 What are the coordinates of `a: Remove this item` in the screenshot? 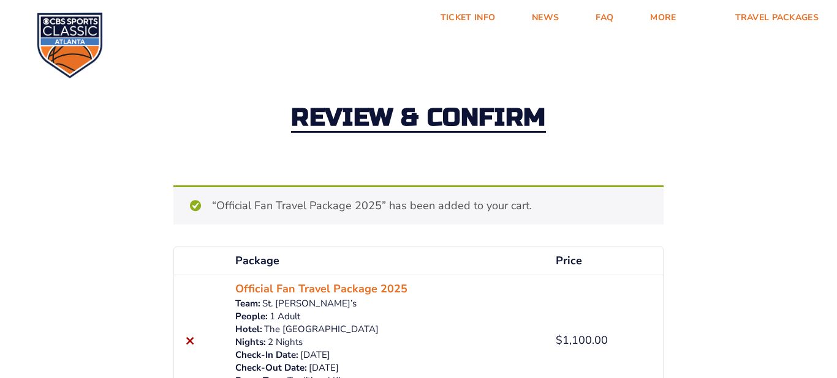 It's located at (189, 341).